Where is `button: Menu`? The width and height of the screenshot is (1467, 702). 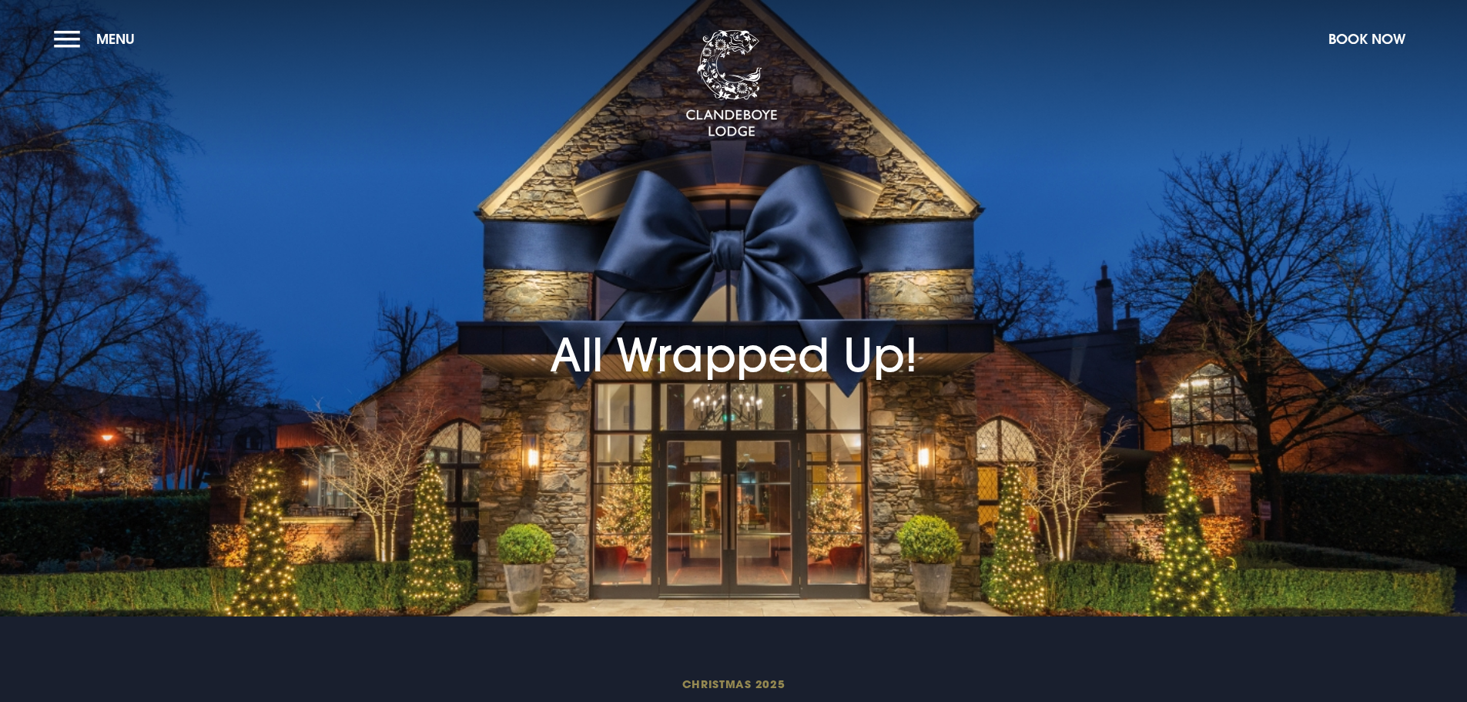 button: Menu is located at coordinates (98, 39).